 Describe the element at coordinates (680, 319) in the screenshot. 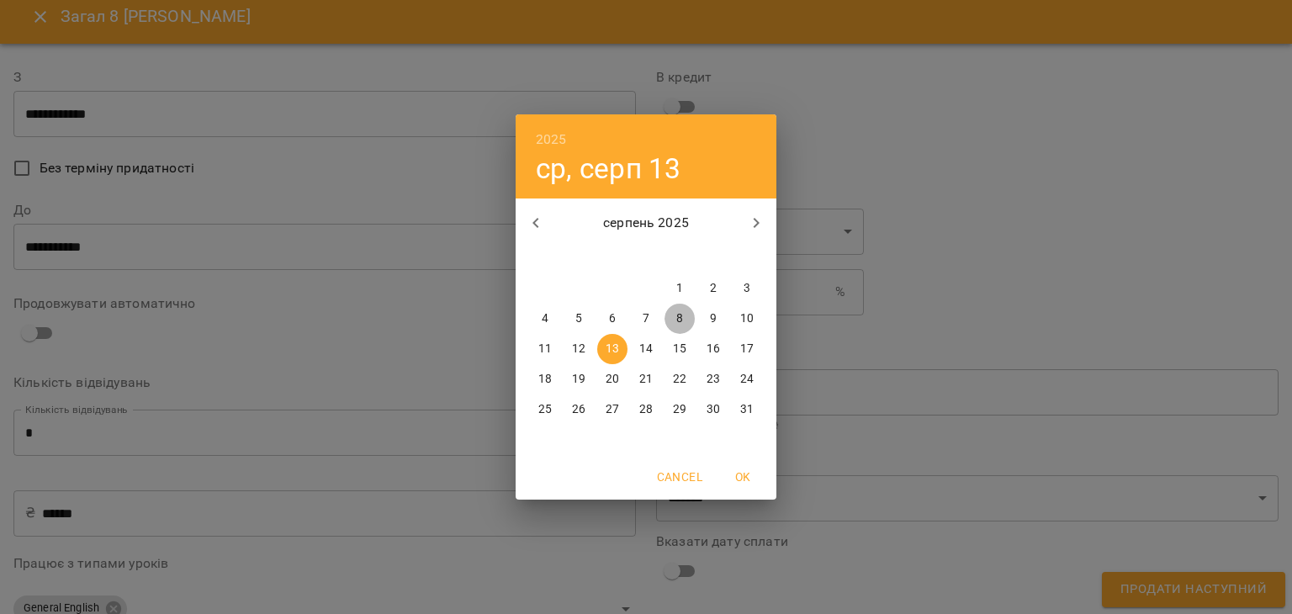

I see `button: 8` at that location.